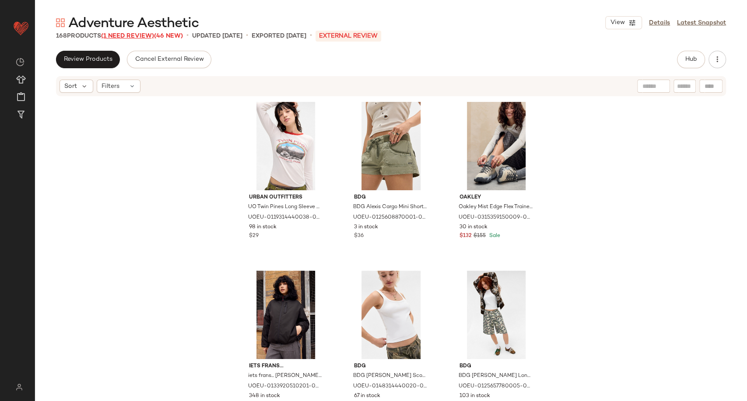 The image size is (747, 401). I want to click on button: Review Products, so click(88, 60).